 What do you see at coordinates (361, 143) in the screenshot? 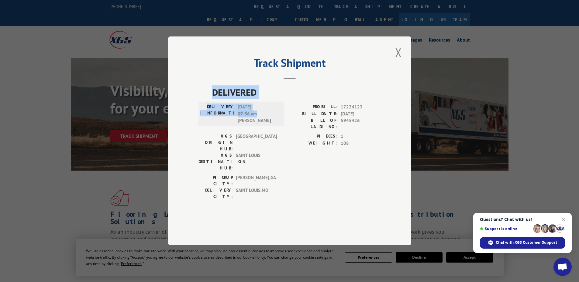
I see `span: 108` at bounding box center [361, 143].